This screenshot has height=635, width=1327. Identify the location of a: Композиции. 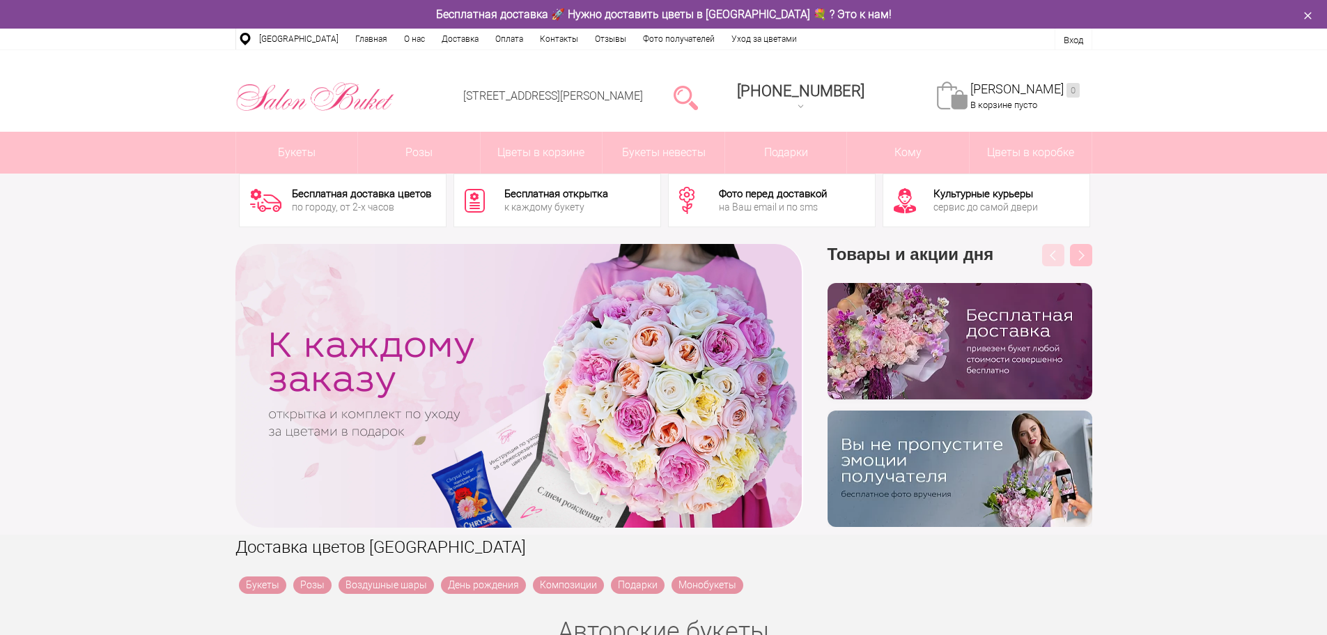
(568, 584).